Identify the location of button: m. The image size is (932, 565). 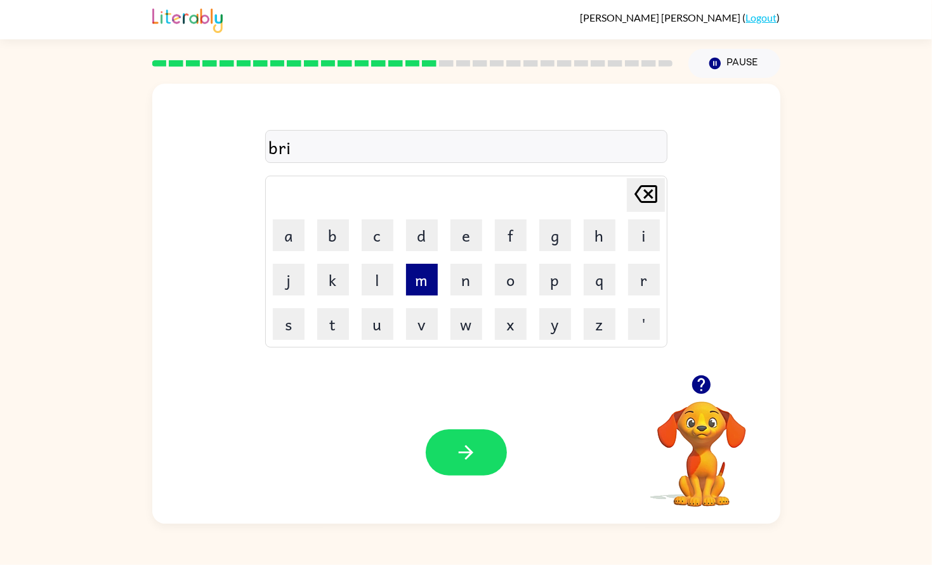
(422, 280).